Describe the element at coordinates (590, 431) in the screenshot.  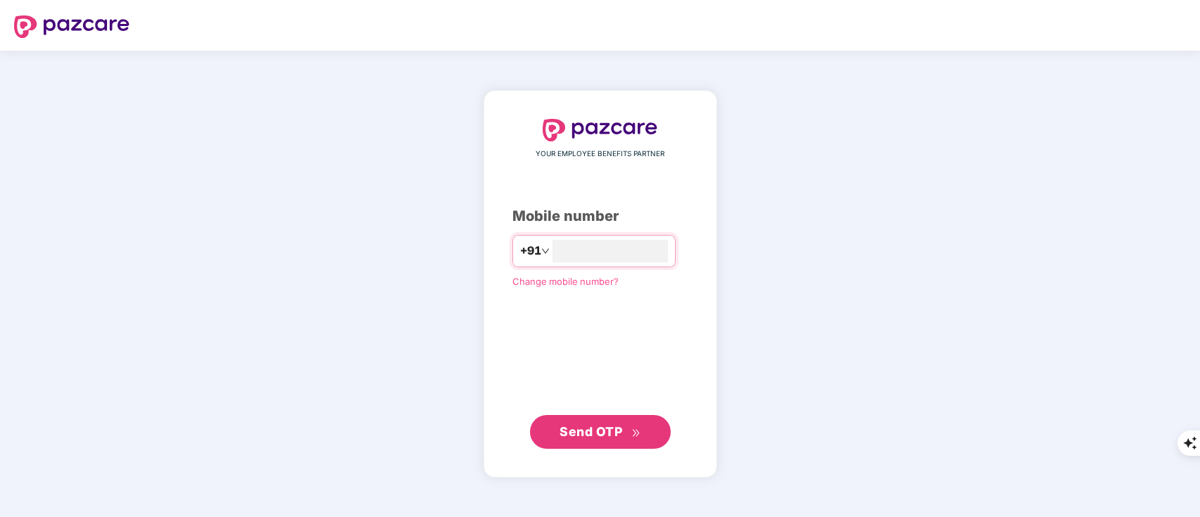
I see `span: Send OTP` at that location.